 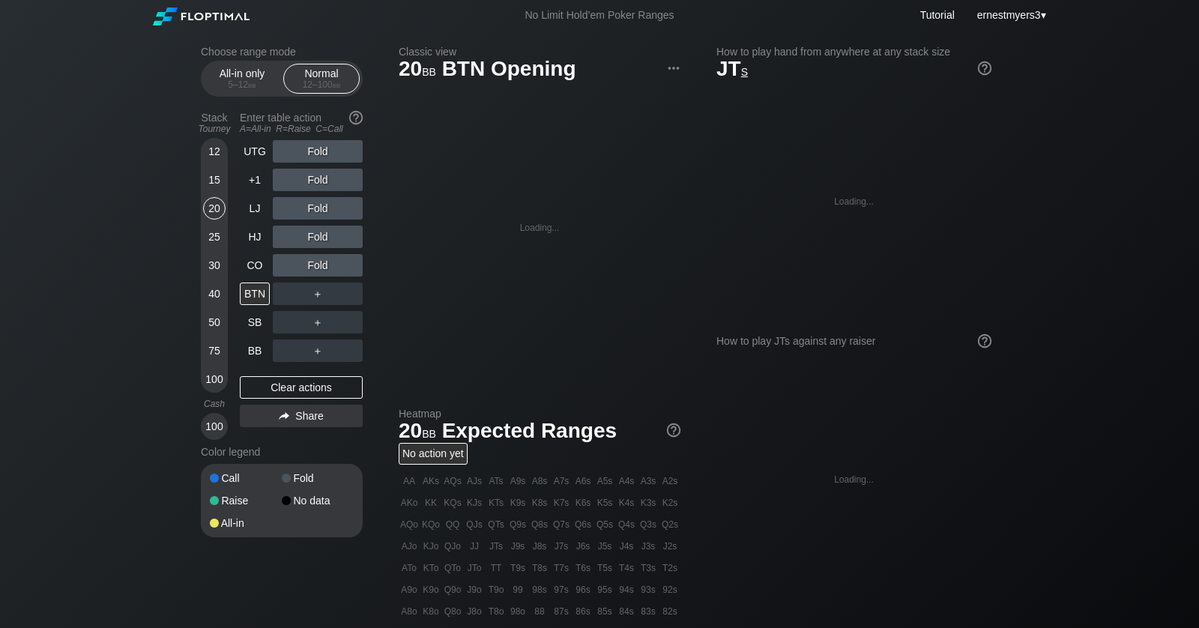 I want to click on div: Q2s, so click(x=670, y=525).